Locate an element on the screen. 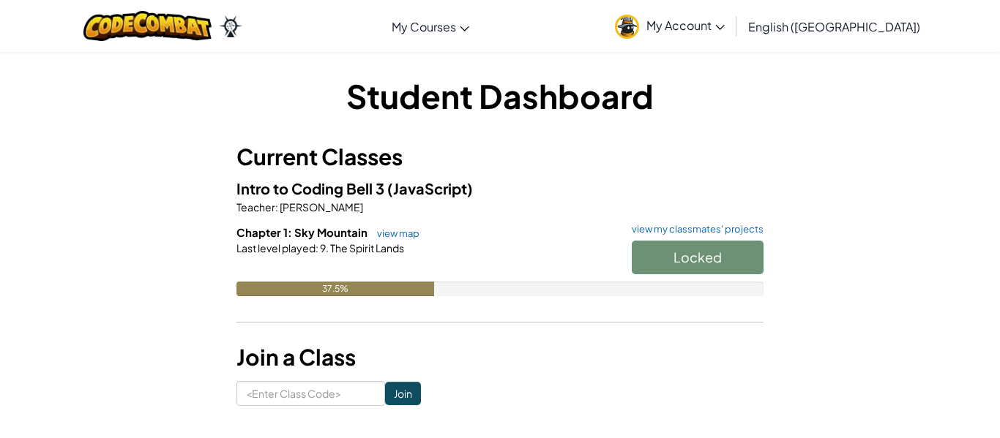 The width and height of the screenshot is (1000, 438). img: Ozaria is located at coordinates (231, 26).